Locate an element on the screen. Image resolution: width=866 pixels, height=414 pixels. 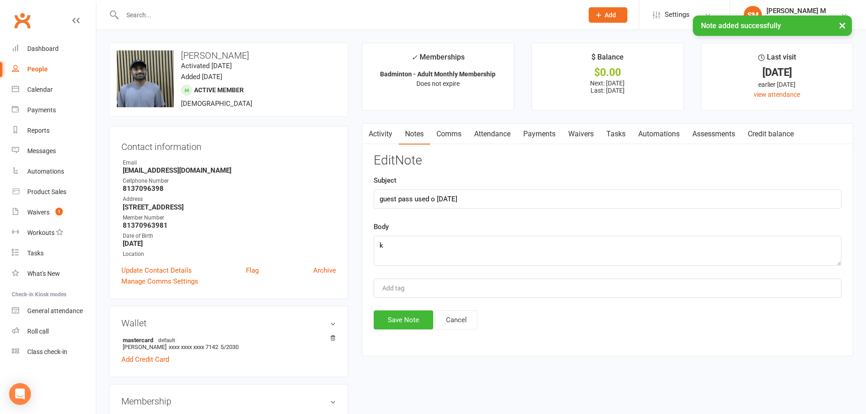
strong: 81370963981 is located at coordinates (229, 225).